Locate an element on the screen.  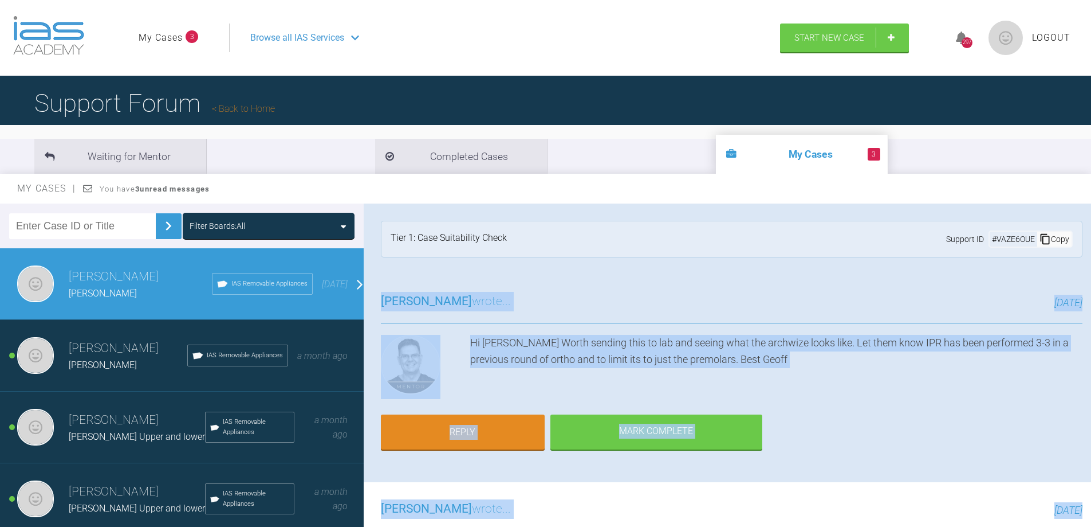
span: You have is located at coordinates (155, 188).